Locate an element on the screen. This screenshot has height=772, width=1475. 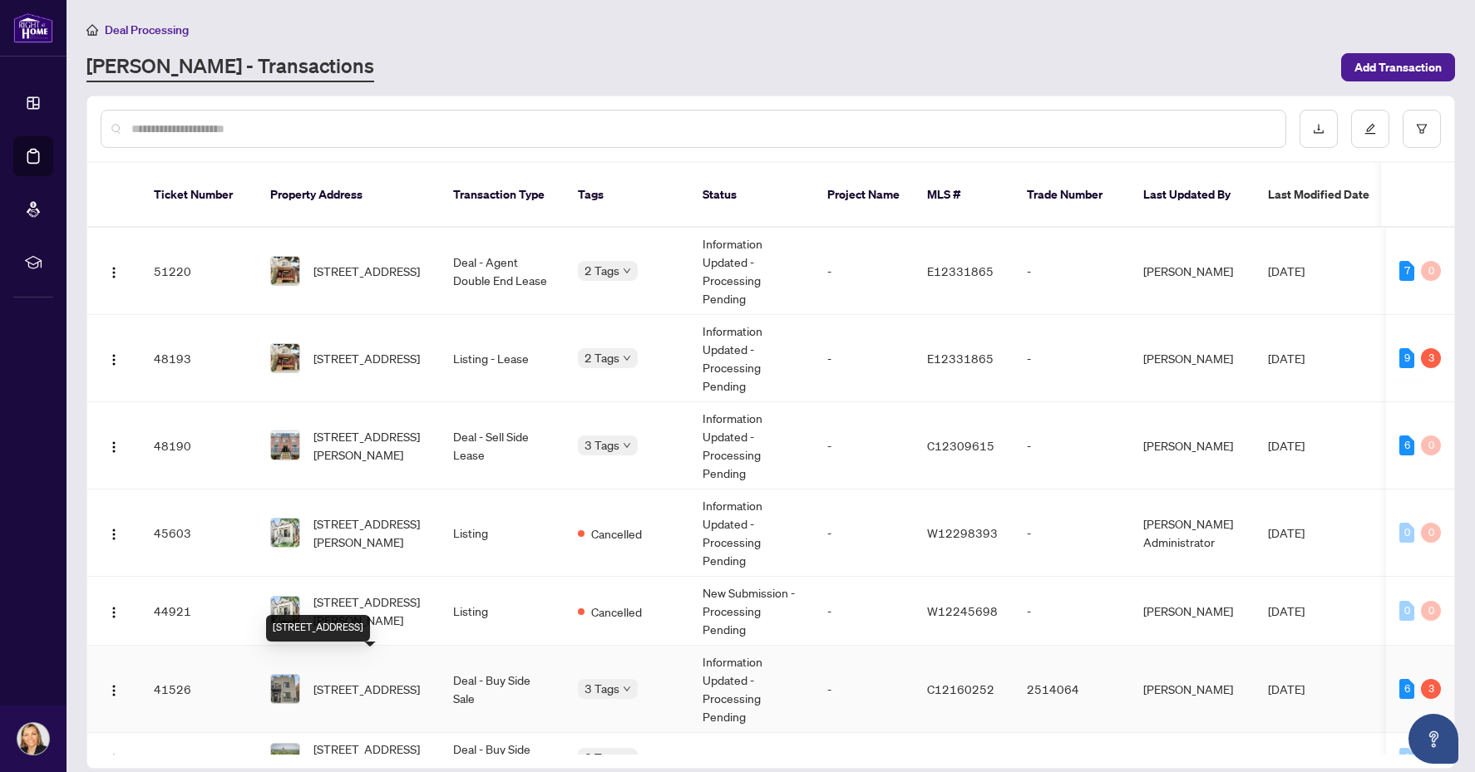
th: Last Updated By is located at coordinates (1192, 195).